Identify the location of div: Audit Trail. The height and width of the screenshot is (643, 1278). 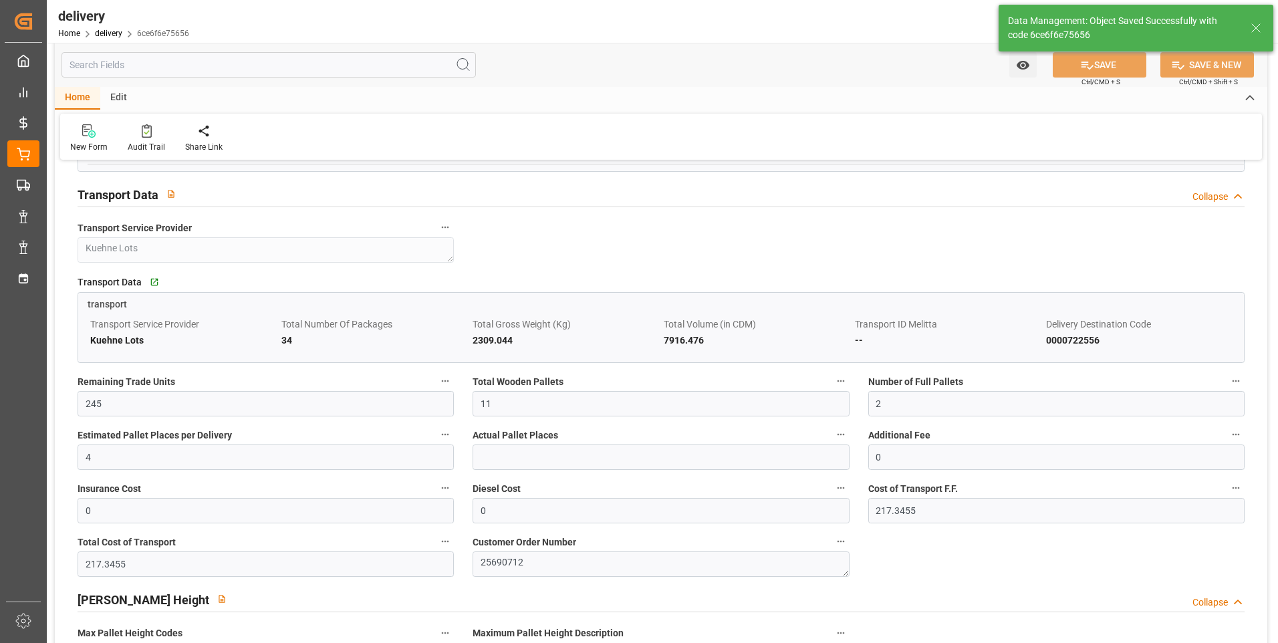
(146, 147).